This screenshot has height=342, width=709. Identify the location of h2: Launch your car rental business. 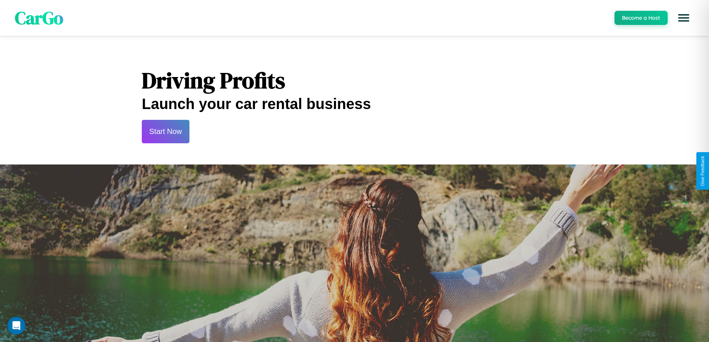
(354, 104).